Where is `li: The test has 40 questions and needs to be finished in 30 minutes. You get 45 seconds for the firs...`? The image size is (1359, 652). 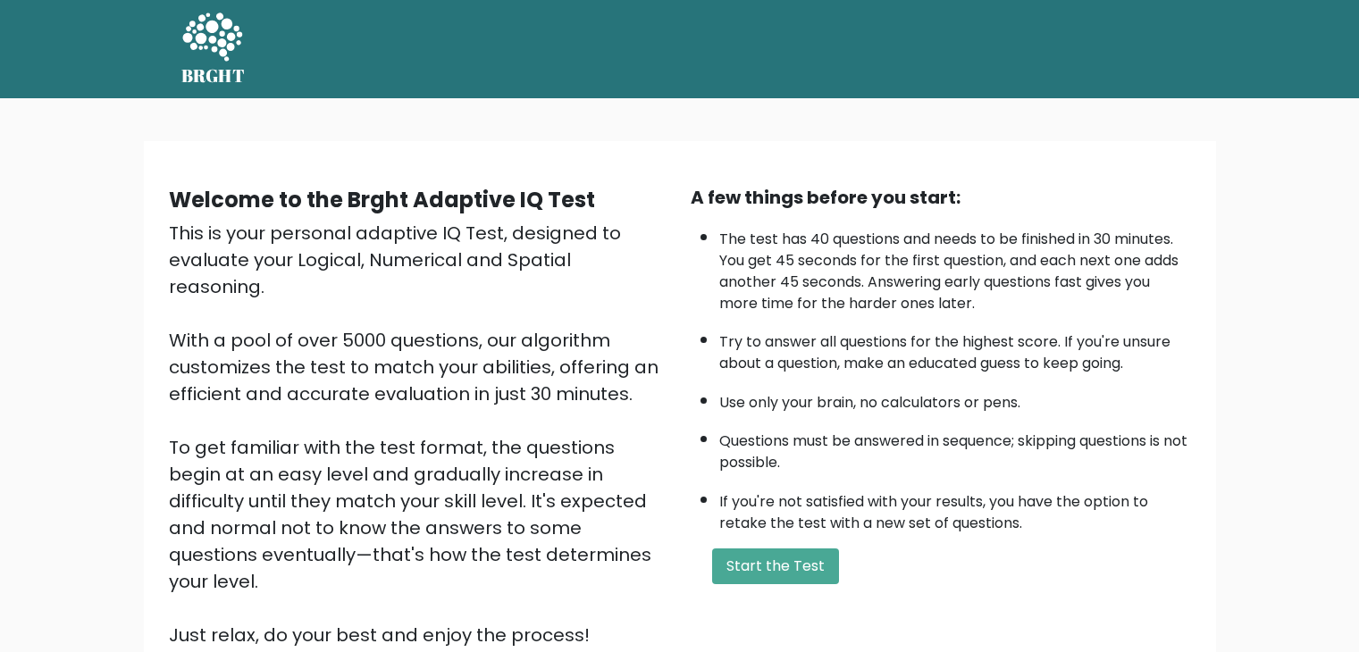
li: The test has 40 questions and needs to be finished in 30 minutes. You get 45 seconds for the firs... is located at coordinates (955, 267).